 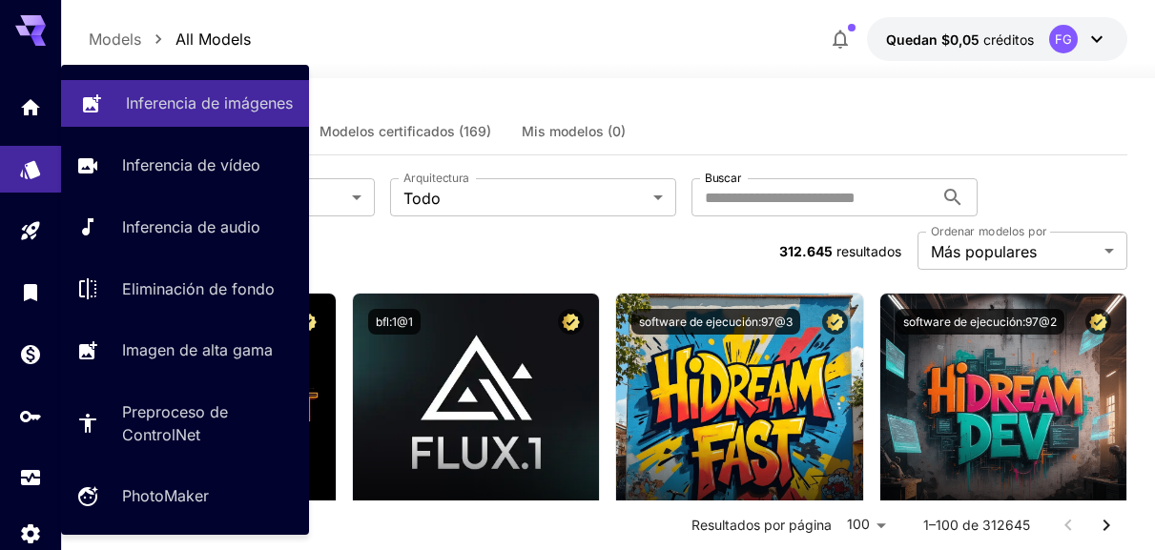 What do you see at coordinates (185, 288) in the screenshot?
I see `a: Eliminación de fondo` at bounding box center [185, 288].